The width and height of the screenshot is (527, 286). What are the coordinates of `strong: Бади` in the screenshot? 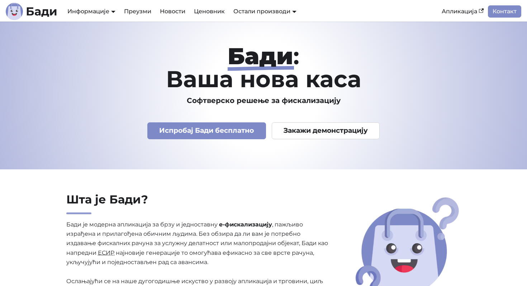 It's located at (260, 56).